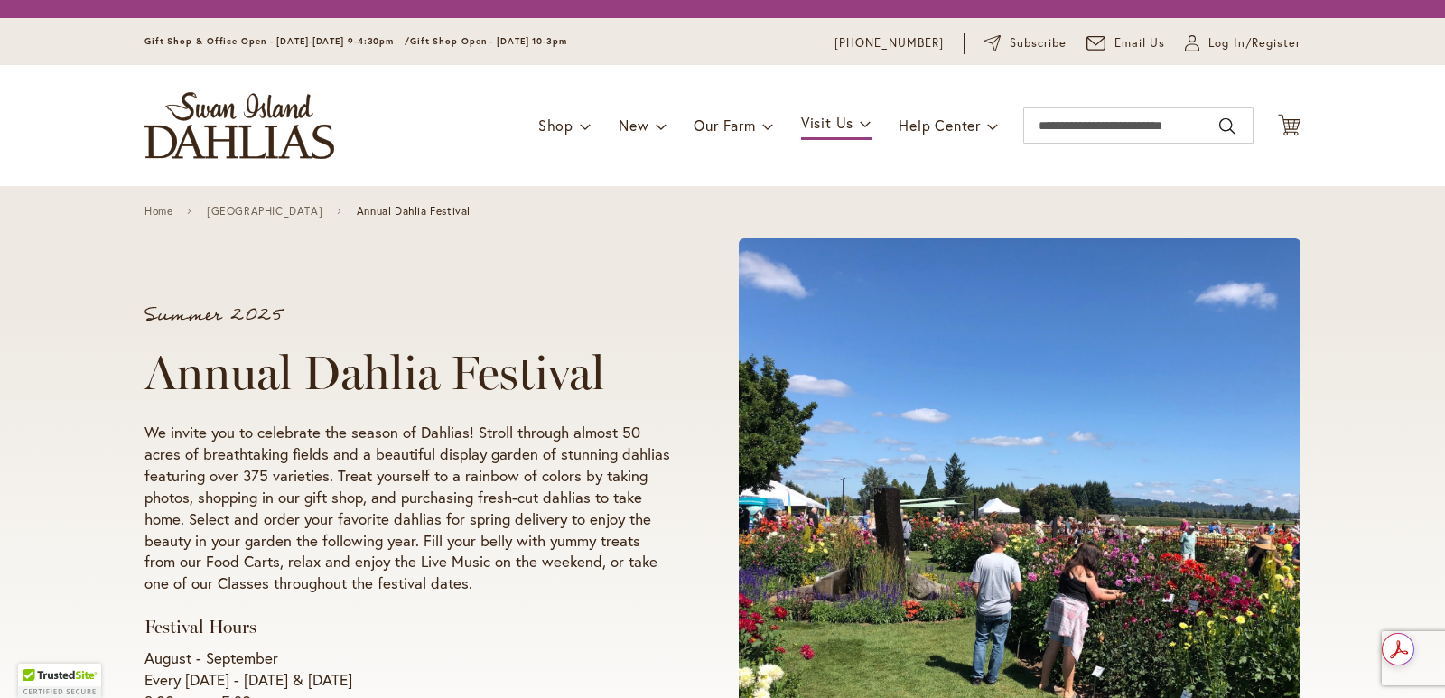 The height and width of the screenshot is (698, 1445). Describe the element at coordinates (1227, 126) in the screenshot. I see `button: Search` at that location.